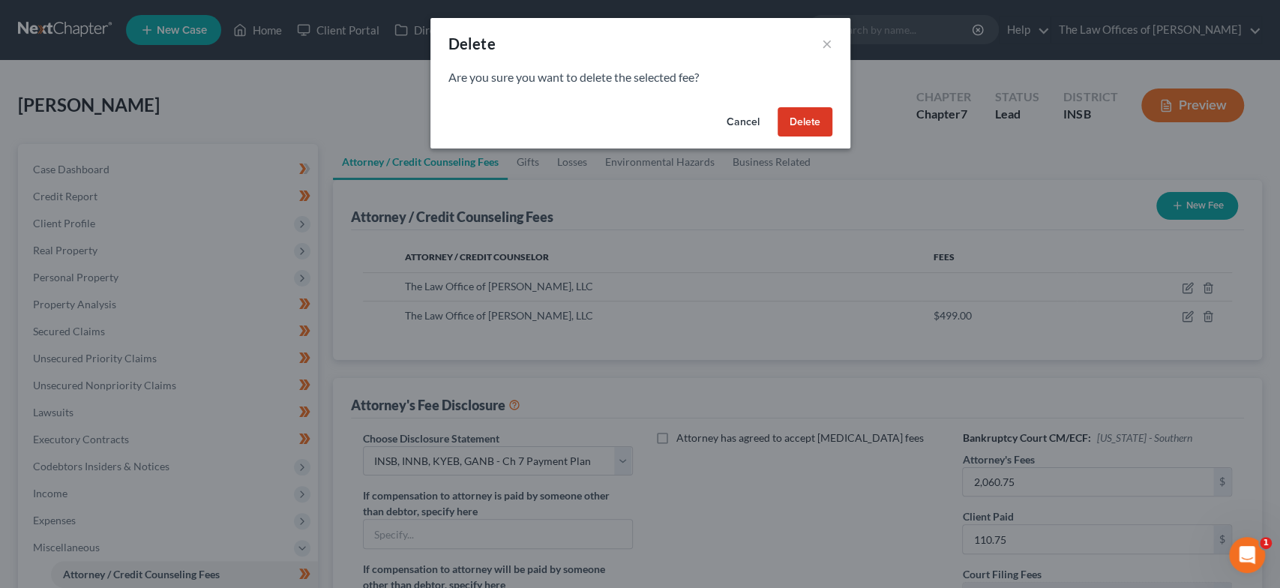 The image size is (1280, 588). I want to click on div: Delete, so click(472, 44).